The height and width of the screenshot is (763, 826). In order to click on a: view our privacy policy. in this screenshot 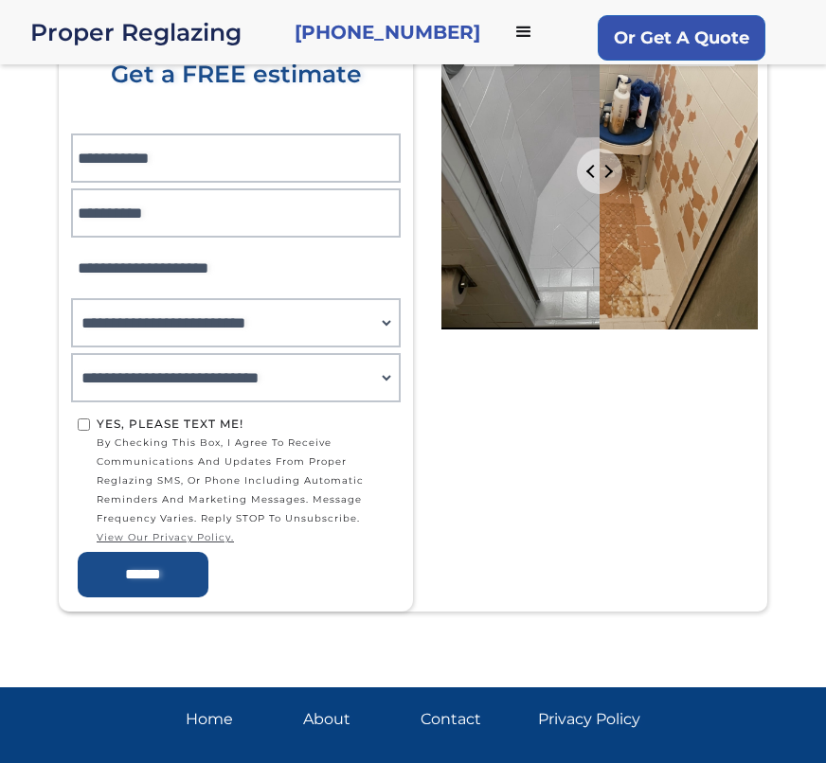, I will do `click(245, 538)`.